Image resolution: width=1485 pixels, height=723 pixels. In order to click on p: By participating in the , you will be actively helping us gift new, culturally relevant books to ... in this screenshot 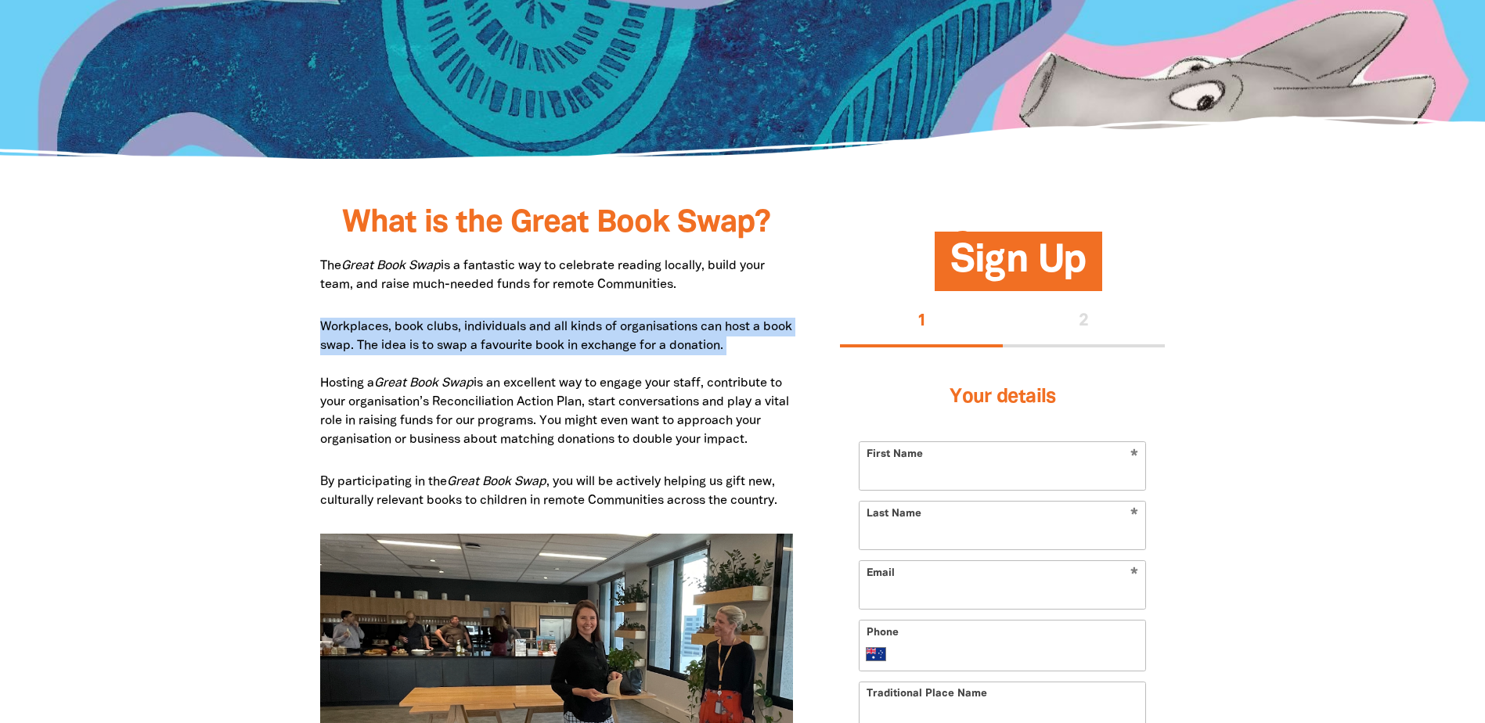, I will do `click(557, 492)`.